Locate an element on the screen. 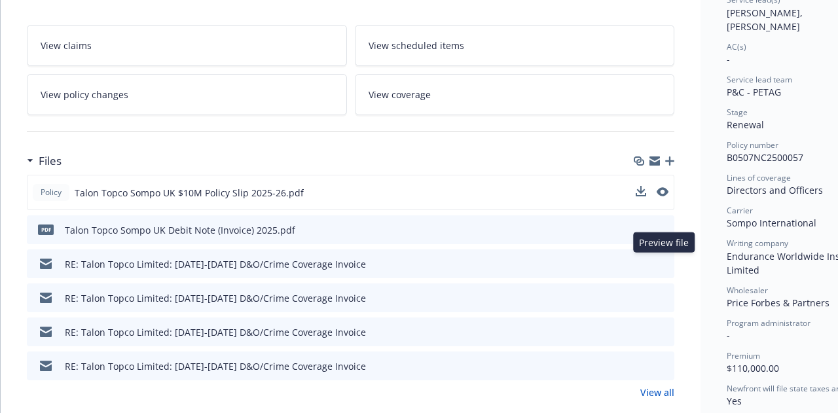  span: P&C - PETAG is located at coordinates (753, 92).